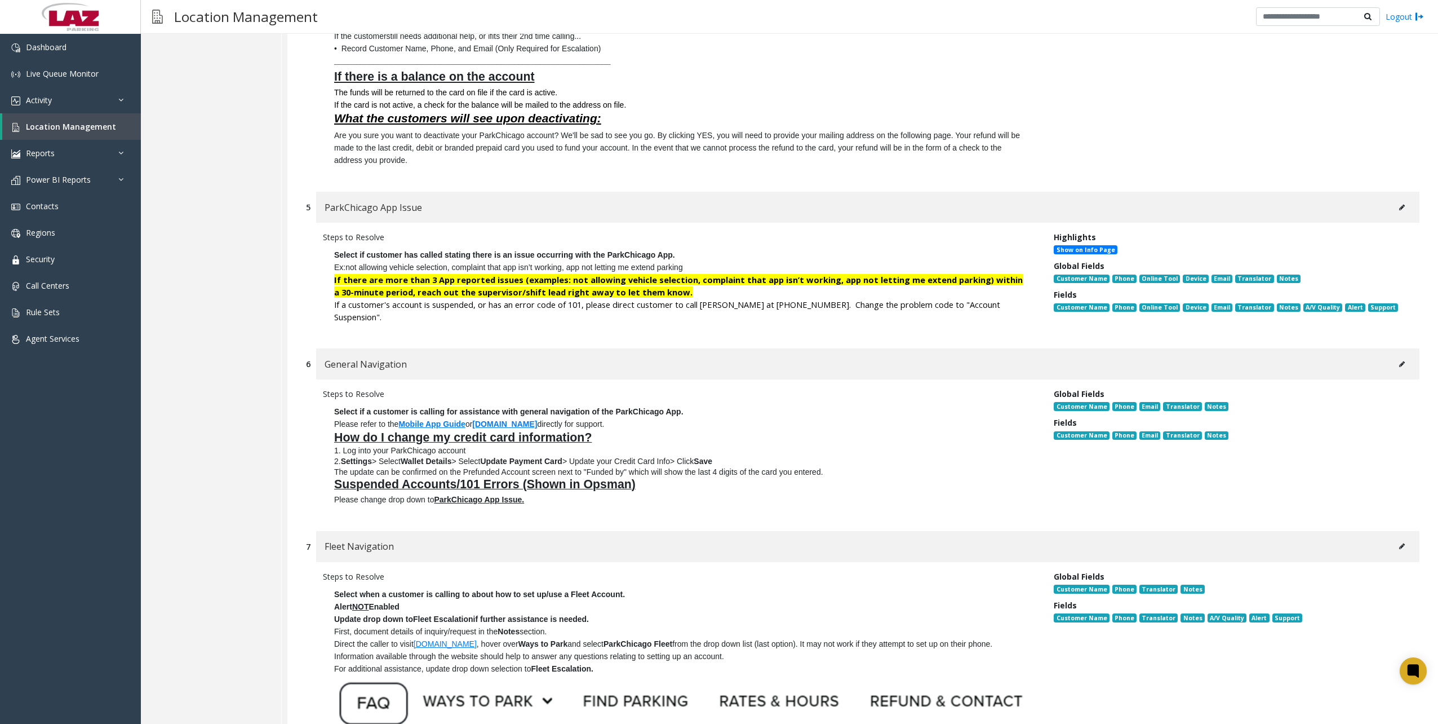  Describe the element at coordinates (39, 100) in the screenshot. I see `span: Activity` at that location.